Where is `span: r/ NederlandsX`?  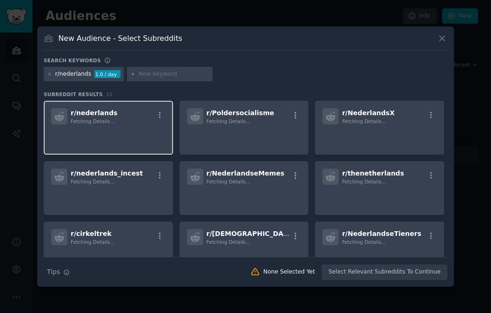 span: r/ NederlandsX is located at coordinates (368, 113).